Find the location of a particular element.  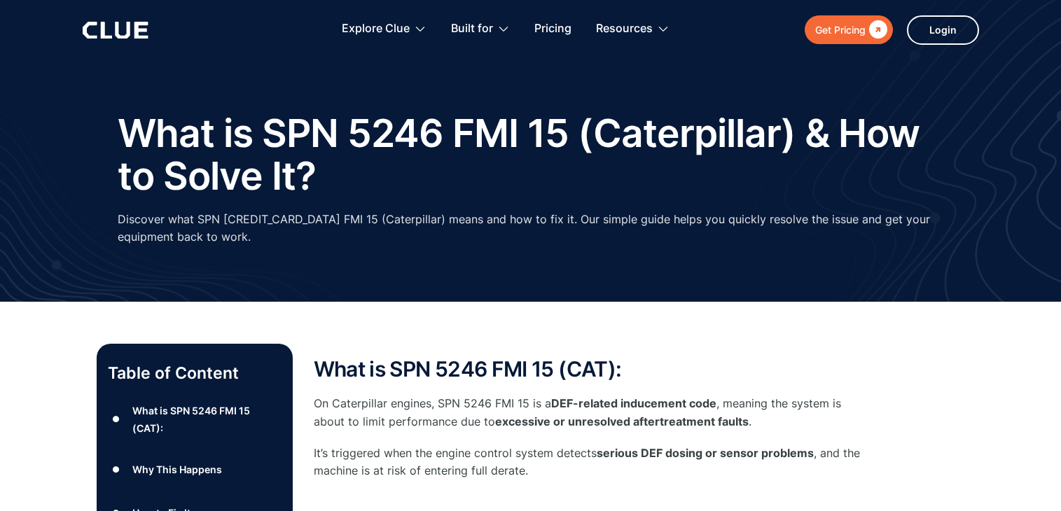

strong: excessive or unresolved aftertreatment faults is located at coordinates (622, 422).